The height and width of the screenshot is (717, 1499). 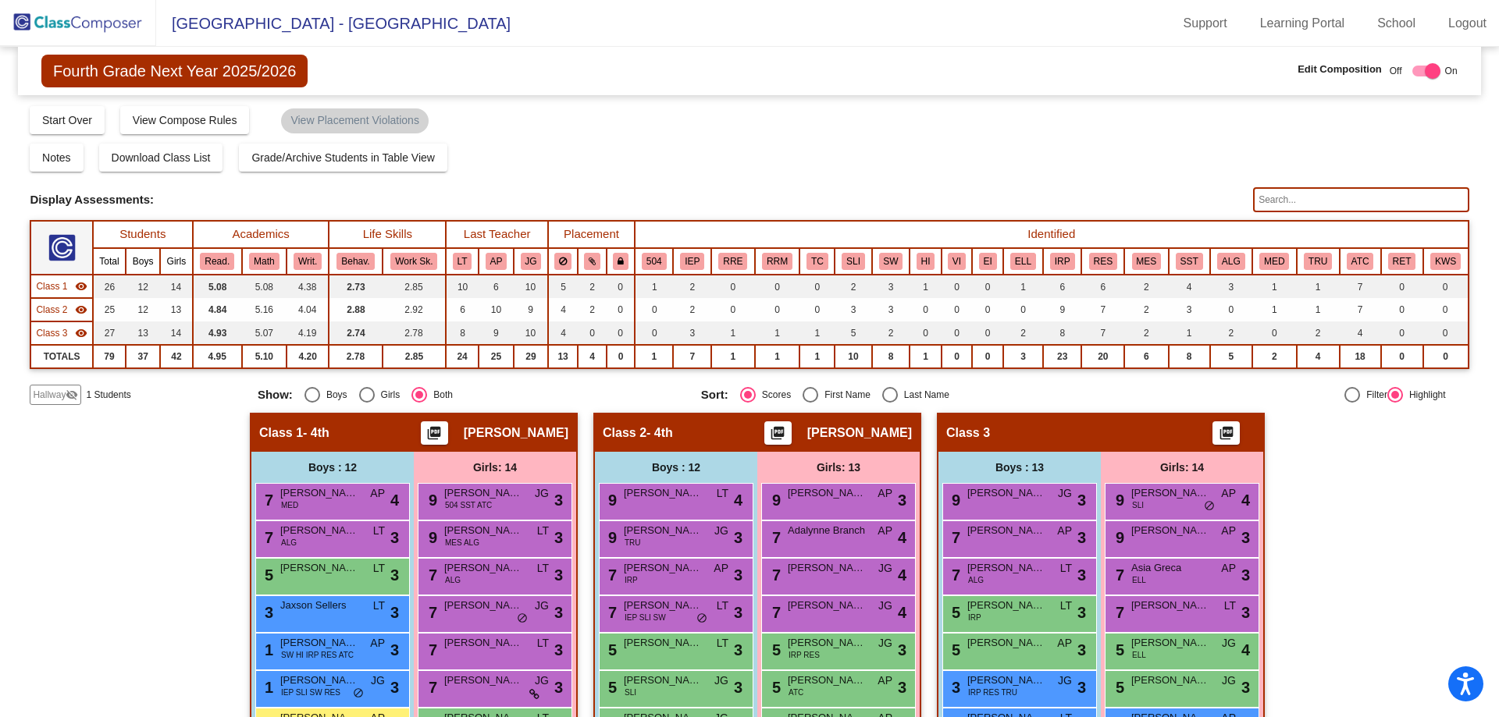 I want to click on span: Display Assessments:, so click(x=91, y=200).